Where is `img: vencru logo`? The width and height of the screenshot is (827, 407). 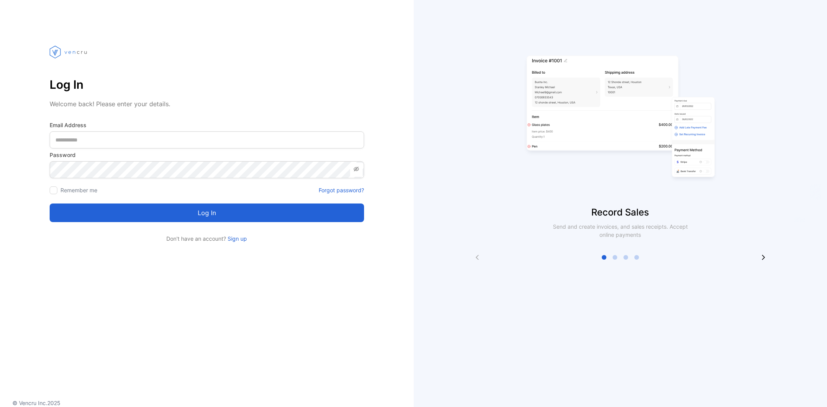
img: vencru logo is located at coordinates (69, 52).